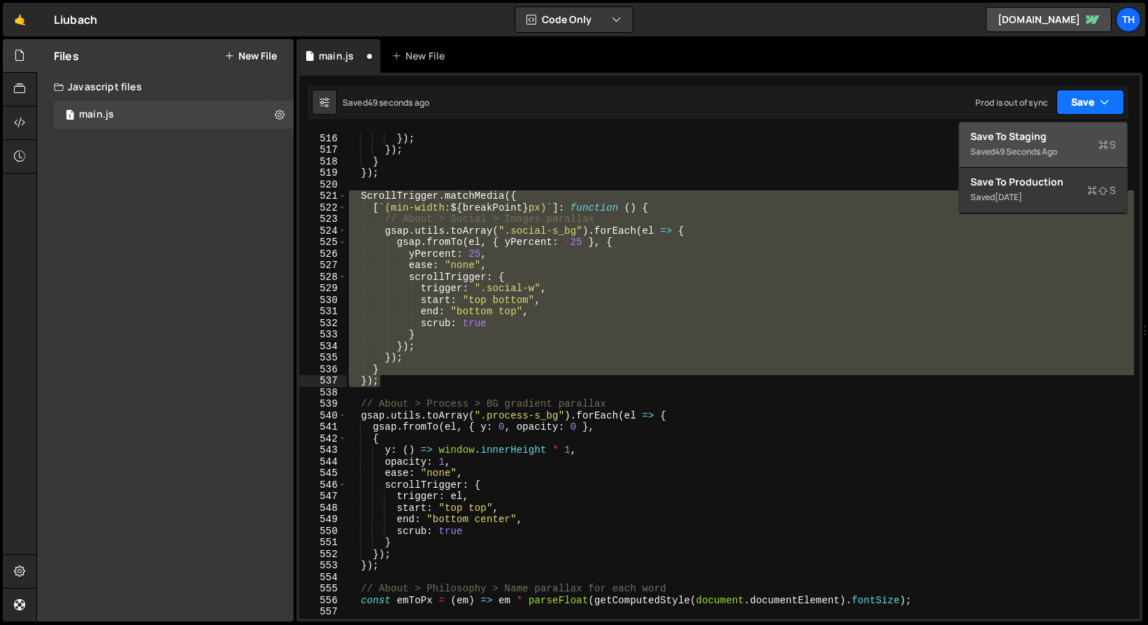 The width and height of the screenshot is (1148, 625). I want to click on div: 527, so click(323, 265).